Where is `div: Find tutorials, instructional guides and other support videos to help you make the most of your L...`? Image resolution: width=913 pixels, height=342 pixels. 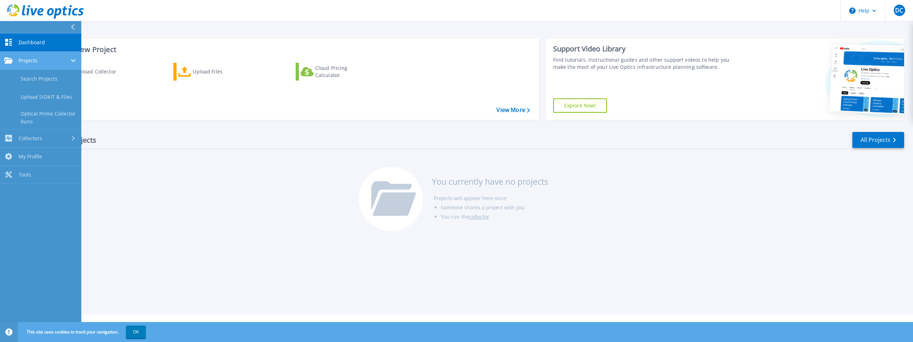 div: Find tutorials, instructional guides and other support videos to help you make the most of your L... is located at coordinates (646, 64).